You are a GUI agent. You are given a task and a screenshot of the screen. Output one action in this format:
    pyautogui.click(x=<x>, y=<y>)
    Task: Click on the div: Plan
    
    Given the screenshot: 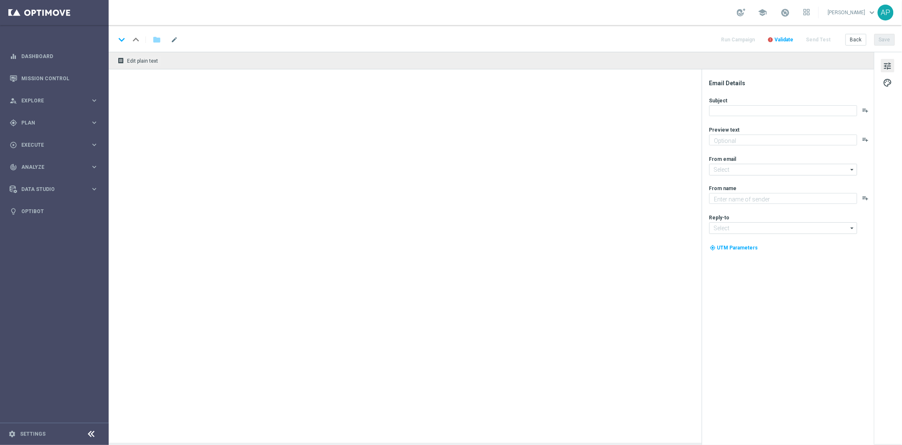 What is the action you would take?
    pyautogui.click(x=50, y=123)
    